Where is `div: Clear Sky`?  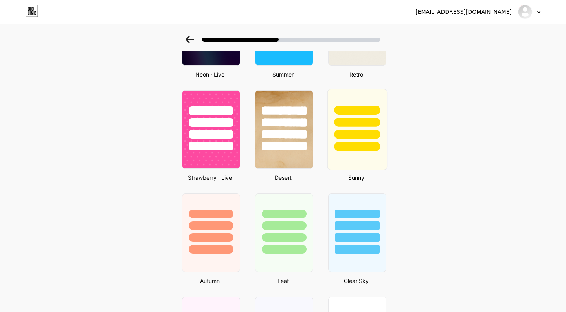 div: Clear Sky is located at coordinates (356, 281).